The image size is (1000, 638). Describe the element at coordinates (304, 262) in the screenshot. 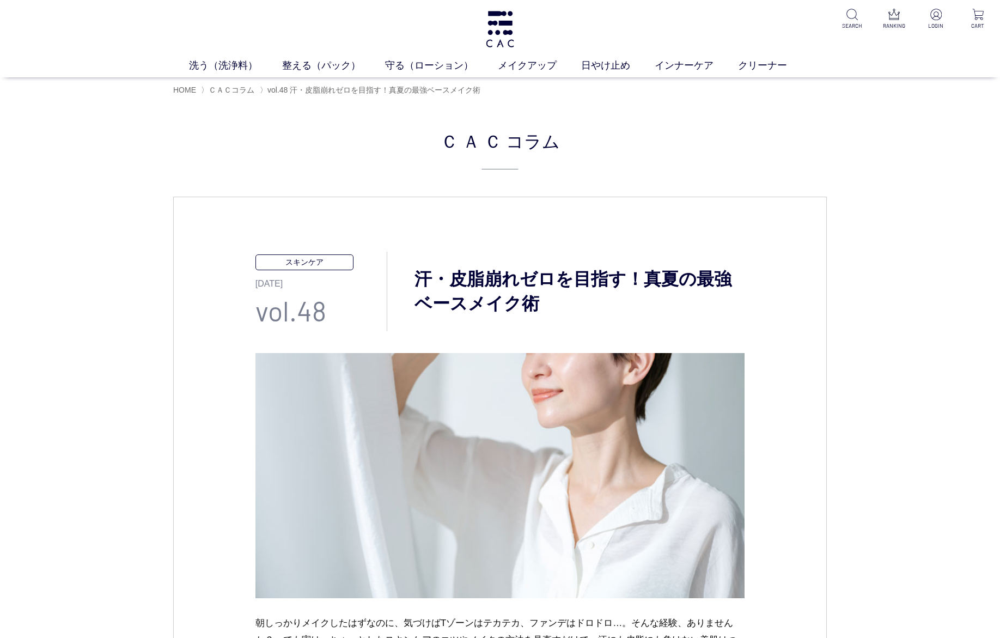

I see `p: スキンケア` at that location.